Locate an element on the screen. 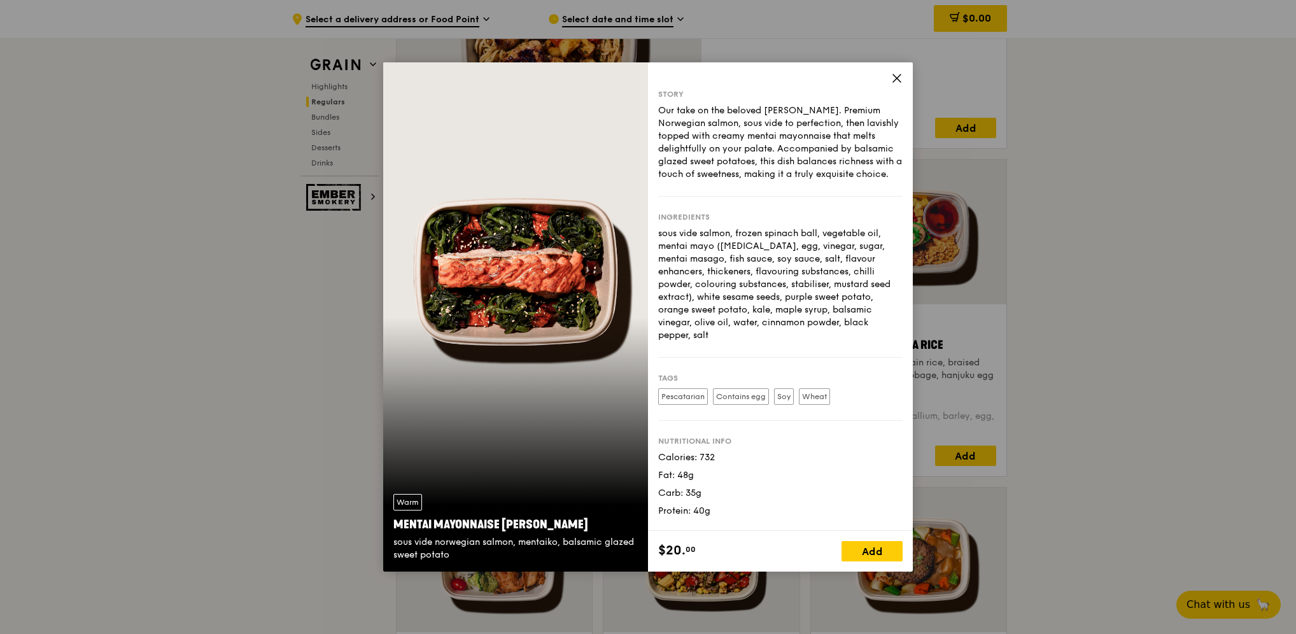 This screenshot has width=1296, height=634. div: Calories: 732 is located at coordinates (781, 458).